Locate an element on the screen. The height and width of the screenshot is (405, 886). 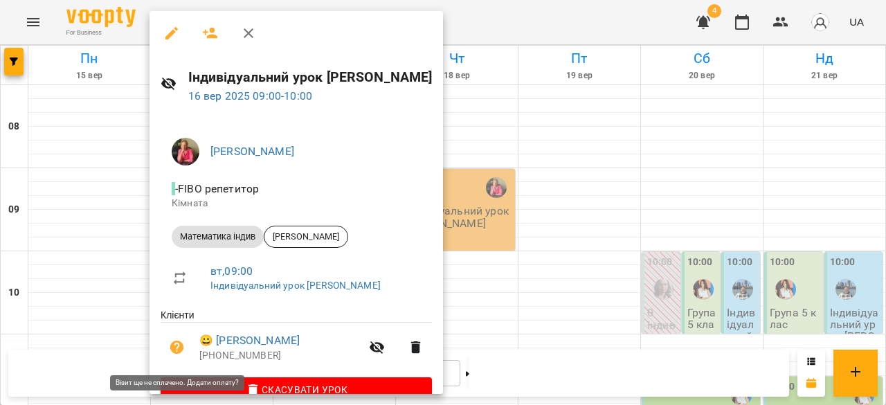
img: c8ec532f7c743ac4a7ca2a244336a431.jpg is located at coordinates (186, 152).